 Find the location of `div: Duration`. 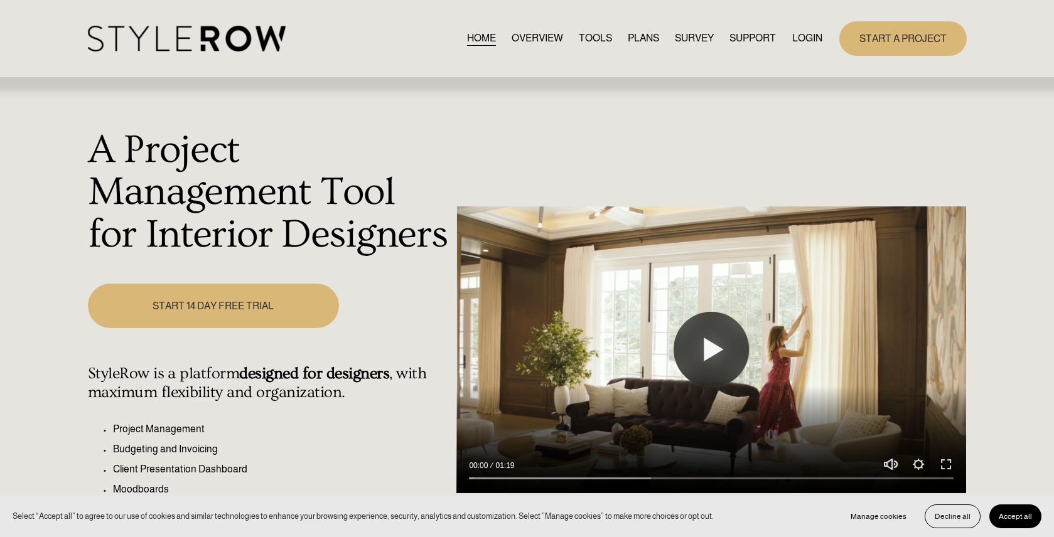

div: Duration is located at coordinates (504, 466).